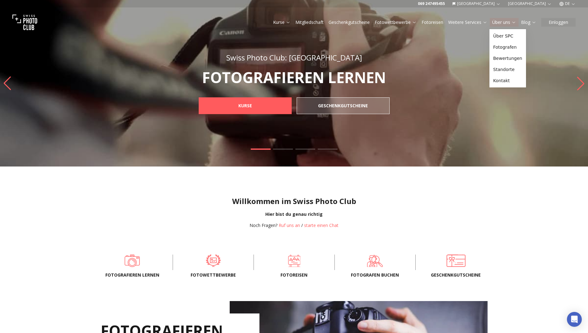 The image size is (588, 333). Describe the element at coordinates (294, 275) in the screenshot. I see `span: Fotoreisen` at that location.